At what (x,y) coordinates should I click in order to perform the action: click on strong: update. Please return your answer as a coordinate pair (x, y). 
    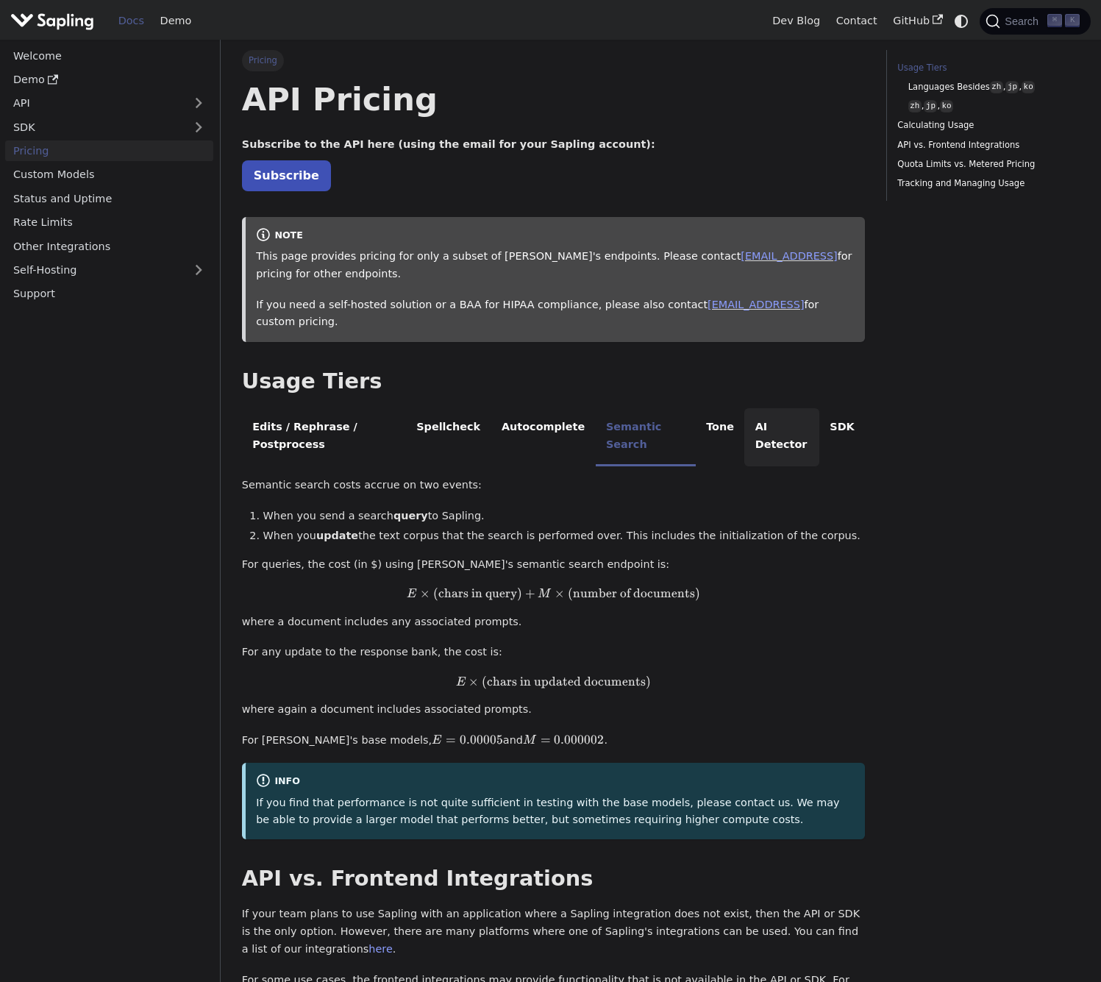
    Looking at the image, I should click on (337, 535).